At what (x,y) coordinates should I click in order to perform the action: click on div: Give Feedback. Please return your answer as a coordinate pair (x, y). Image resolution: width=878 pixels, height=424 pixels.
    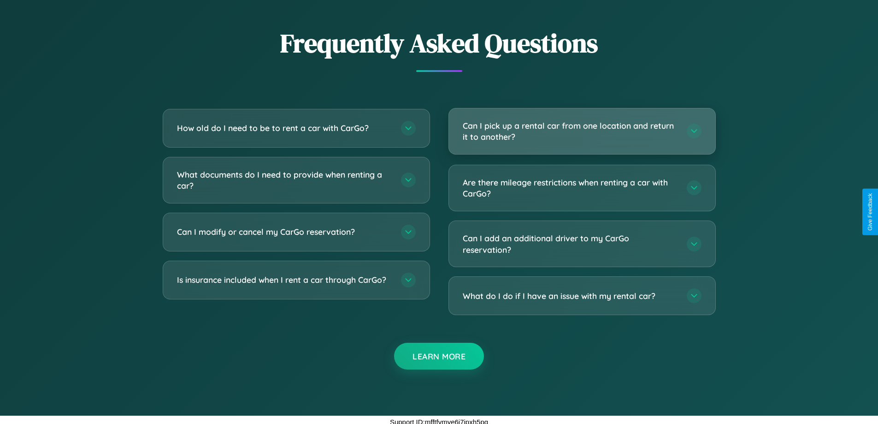
    Looking at the image, I should click on (870, 212).